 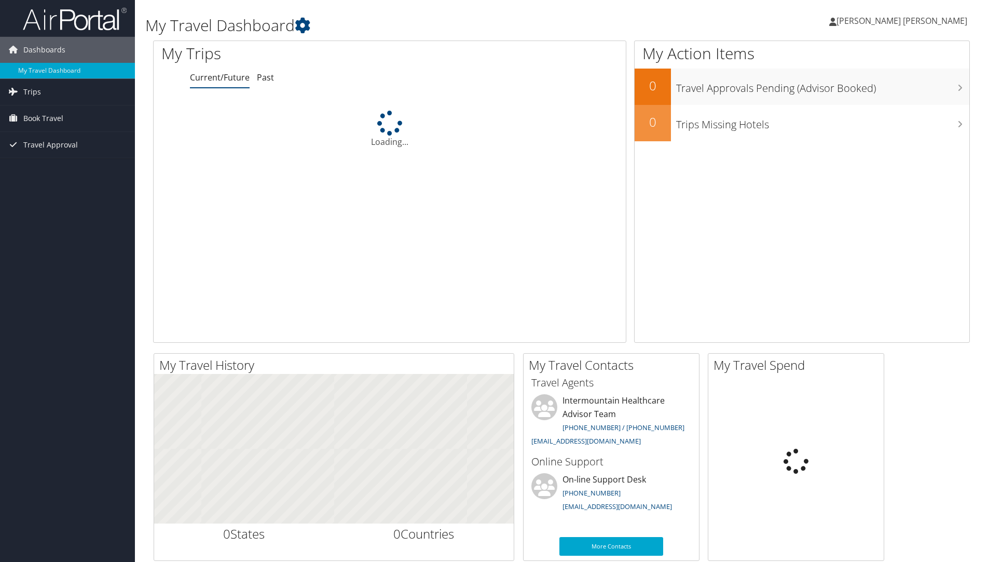 What do you see at coordinates (32, 92) in the screenshot?
I see `span: Trips` at bounding box center [32, 92].